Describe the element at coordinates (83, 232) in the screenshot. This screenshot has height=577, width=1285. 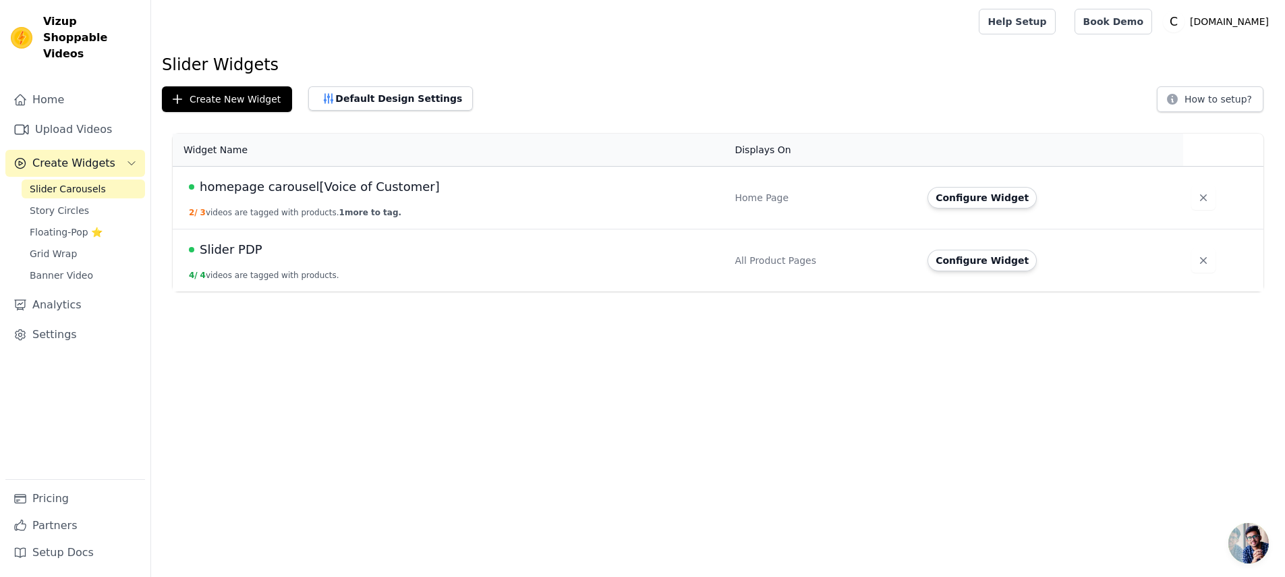
I see `a: Floating-Pop ⭐` at that location.